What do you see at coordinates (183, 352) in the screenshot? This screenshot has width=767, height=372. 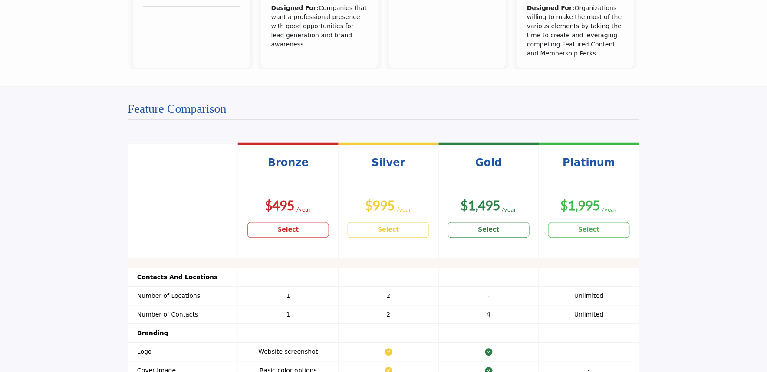 I see `th: Logo` at bounding box center [183, 352].